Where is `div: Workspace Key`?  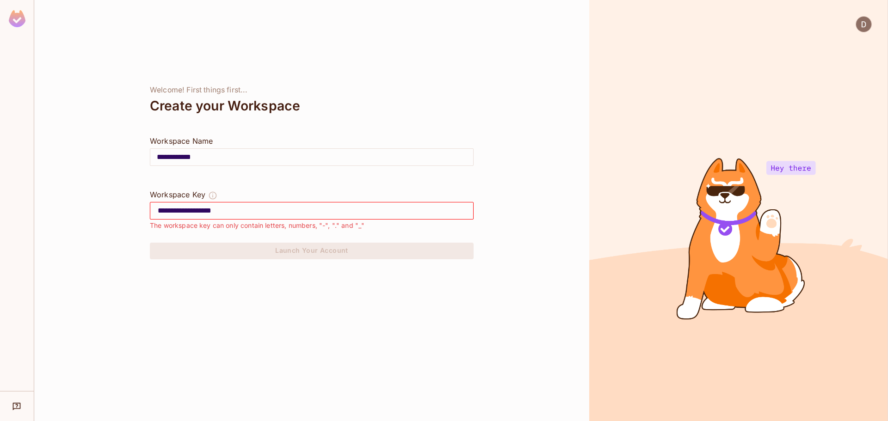
div: Workspace Key is located at coordinates (178, 195).